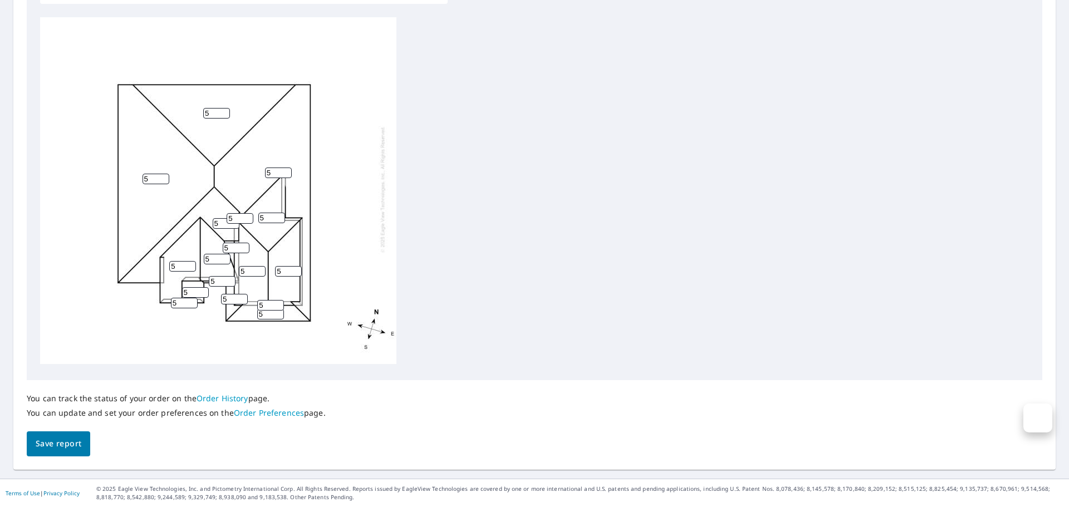 The width and height of the screenshot is (1069, 507). Describe the element at coordinates (23, 493) in the screenshot. I see `a: Terms of Use` at that location.